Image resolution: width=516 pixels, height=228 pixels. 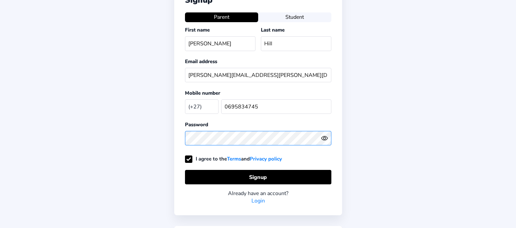 I want to click on a: Terms, so click(x=234, y=159).